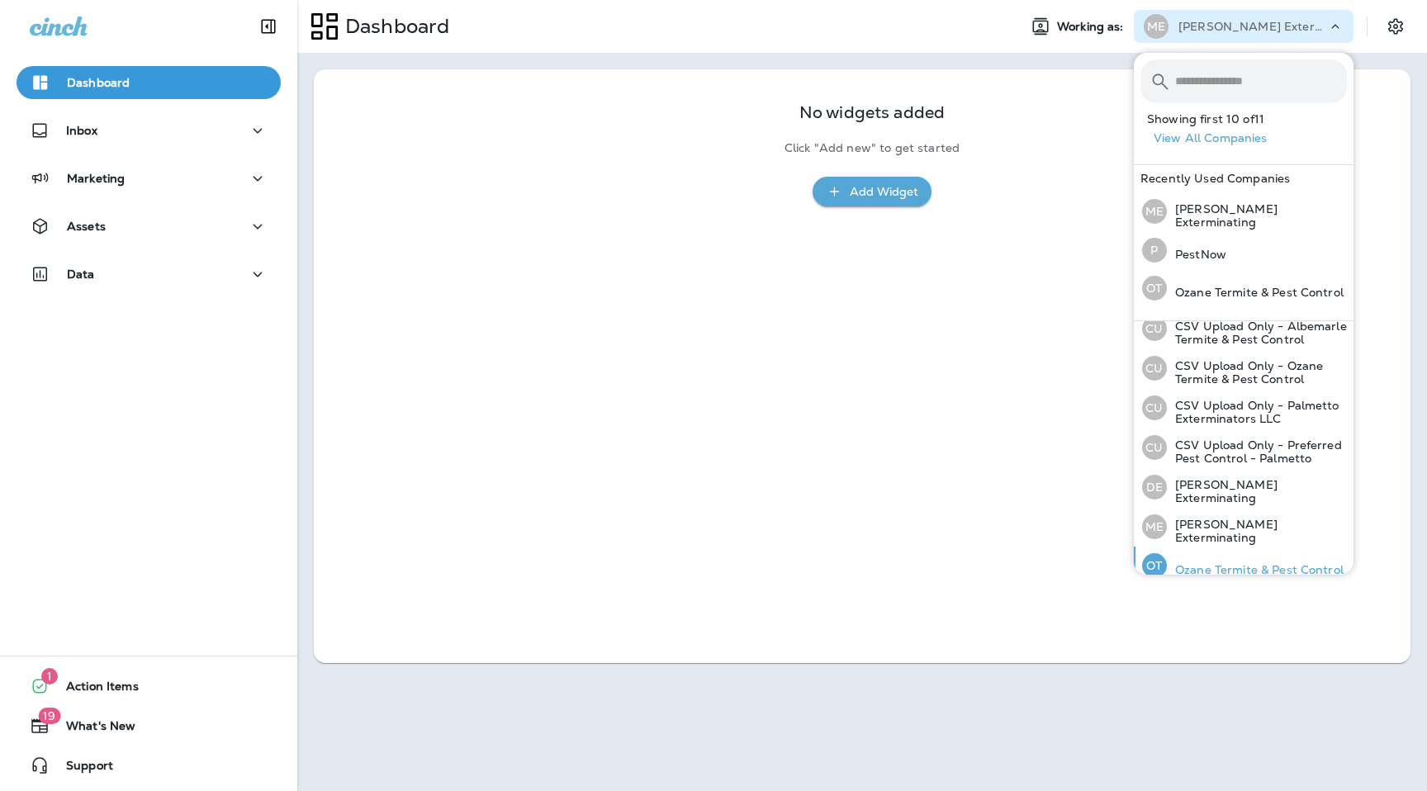 The width and height of the screenshot is (1427, 791). What do you see at coordinates (1244, 408) in the screenshot?
I see `button: CUCSV Upload Only - Palmetto Exterminators LLC` at bounding box center [1244, 408].